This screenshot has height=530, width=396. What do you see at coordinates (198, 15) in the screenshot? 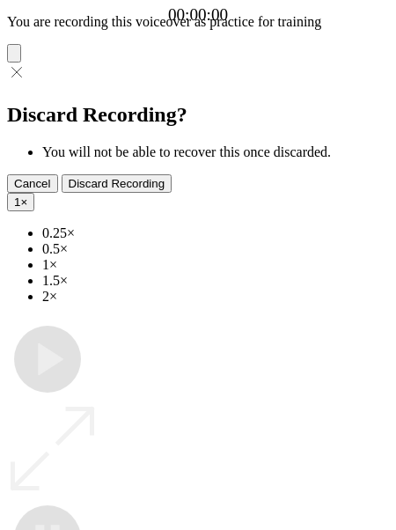
I see `a: 00:00:00` at bounding box center [198, 15].